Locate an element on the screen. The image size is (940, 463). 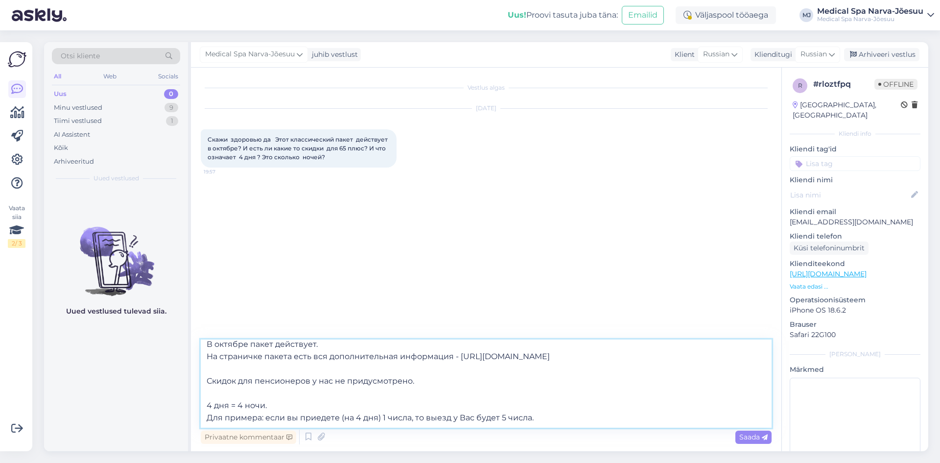
div: # rloztfpq is located at coordinates (843, 84).